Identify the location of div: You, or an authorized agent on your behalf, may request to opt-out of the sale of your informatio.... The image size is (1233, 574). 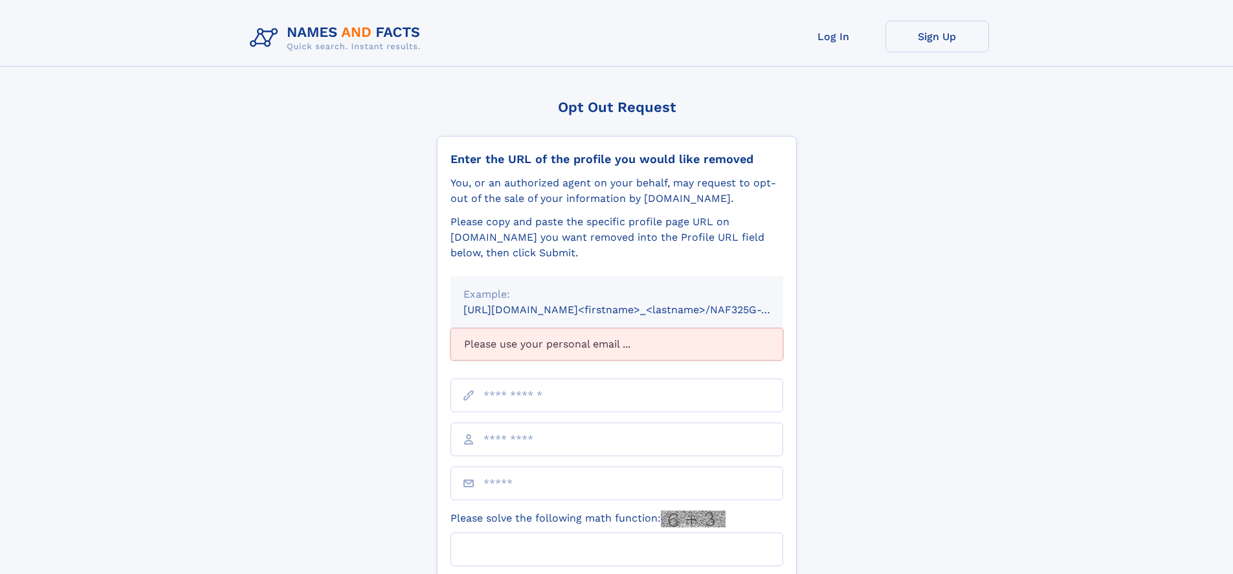
(617, 191).